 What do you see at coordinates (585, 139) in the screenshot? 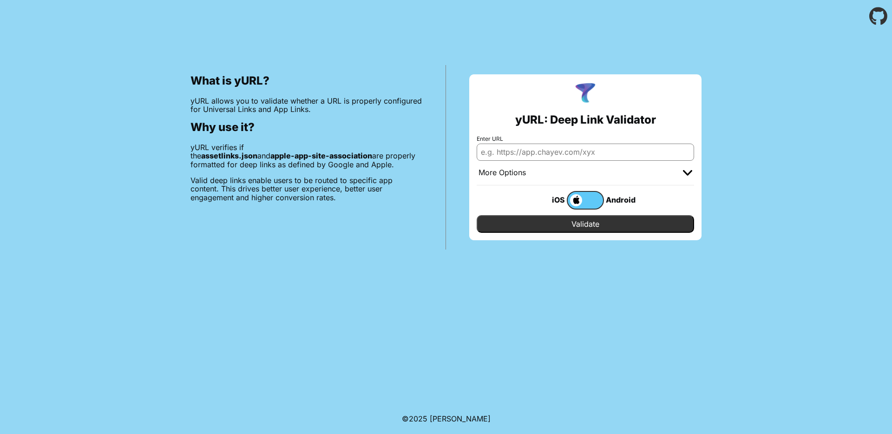
I see `label: Enter URL` at bounding box center [585, 139].